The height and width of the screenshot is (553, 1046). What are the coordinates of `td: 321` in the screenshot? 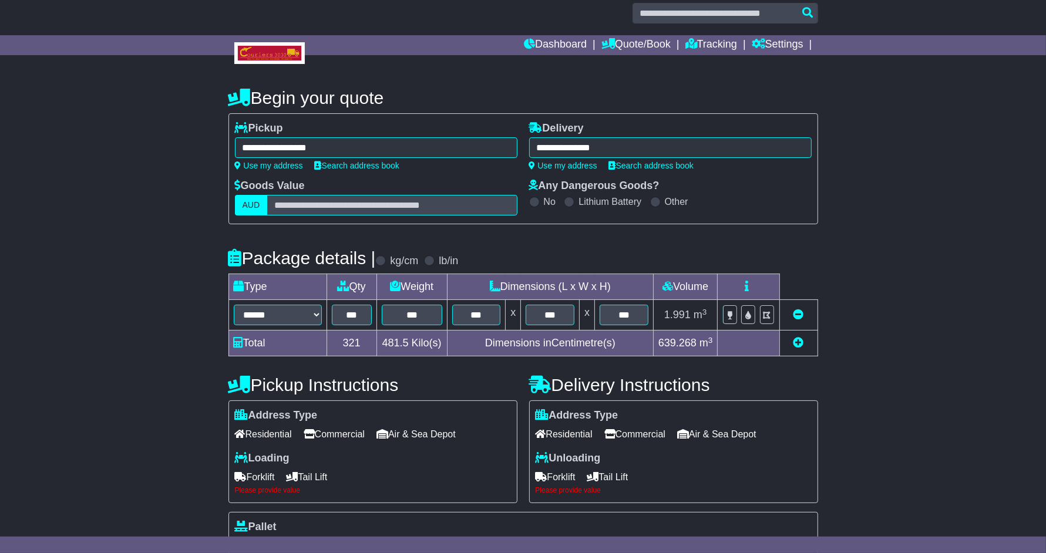 It's located at (351, 344).